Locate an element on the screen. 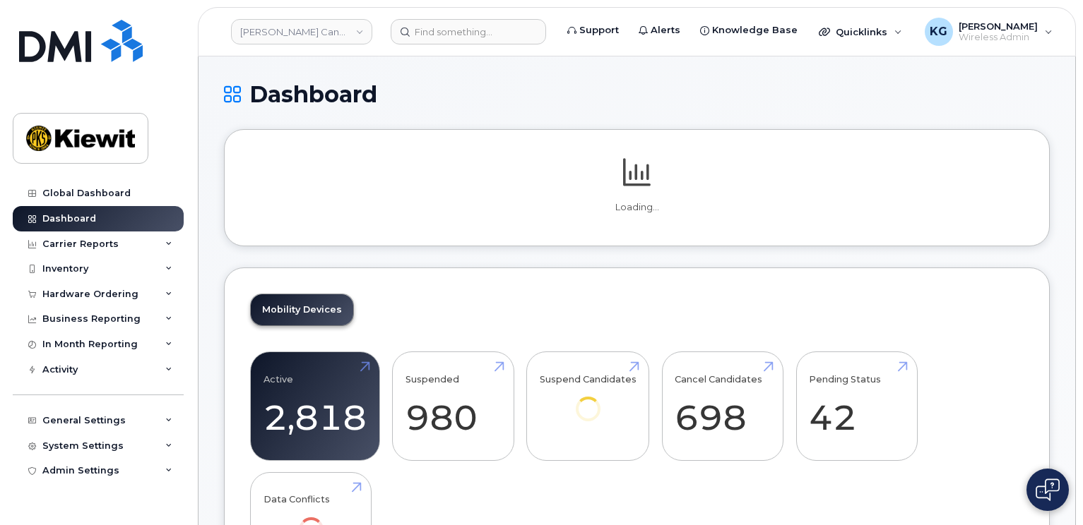 The width and height of the screenshot is (1083, 525). a: Cancel Candidates 698 is located at coordinates (722, 407).